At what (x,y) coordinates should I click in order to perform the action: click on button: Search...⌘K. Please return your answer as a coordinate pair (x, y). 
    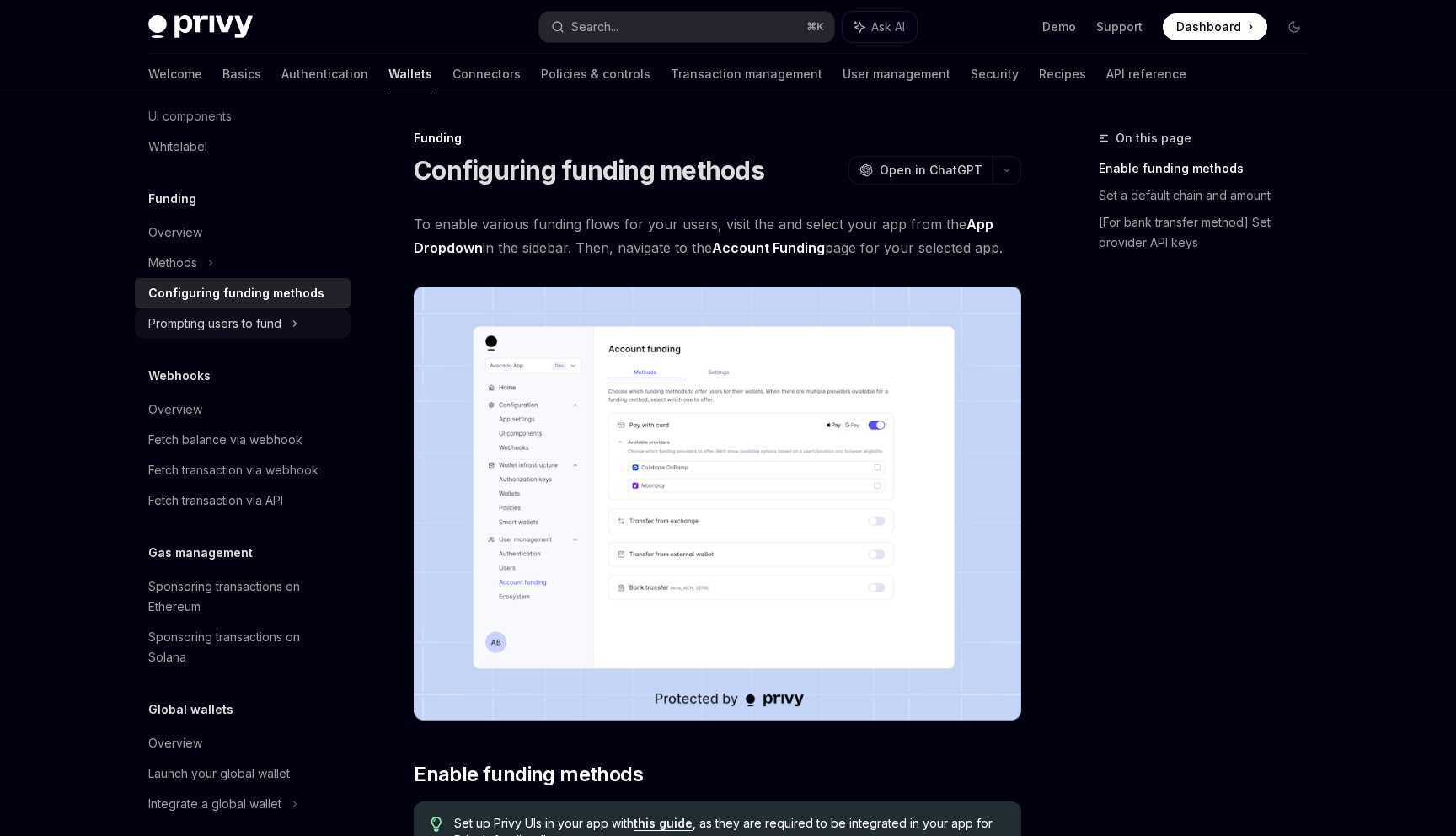
    Looking at the image, I should click on (686, 27).